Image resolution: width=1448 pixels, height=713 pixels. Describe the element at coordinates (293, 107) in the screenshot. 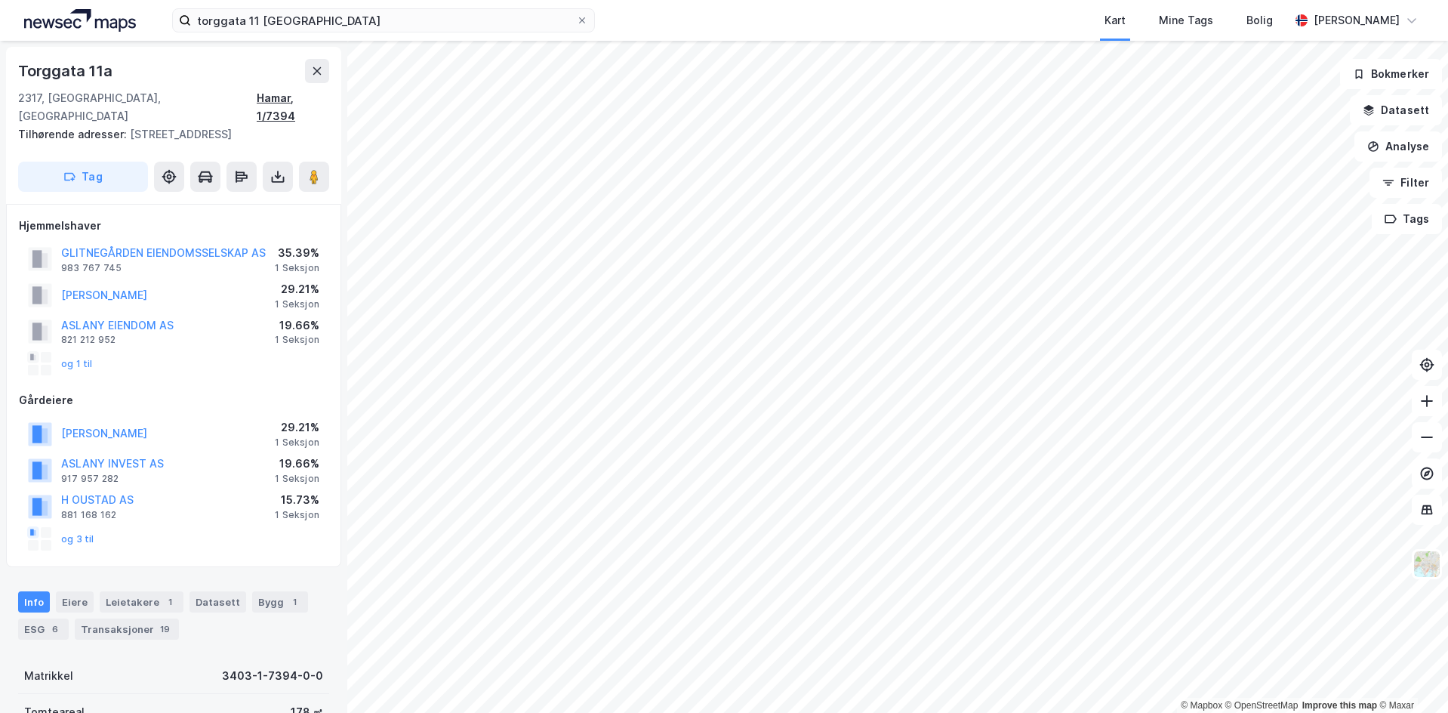

I see `div: Hamar, 1/7394` at that location.